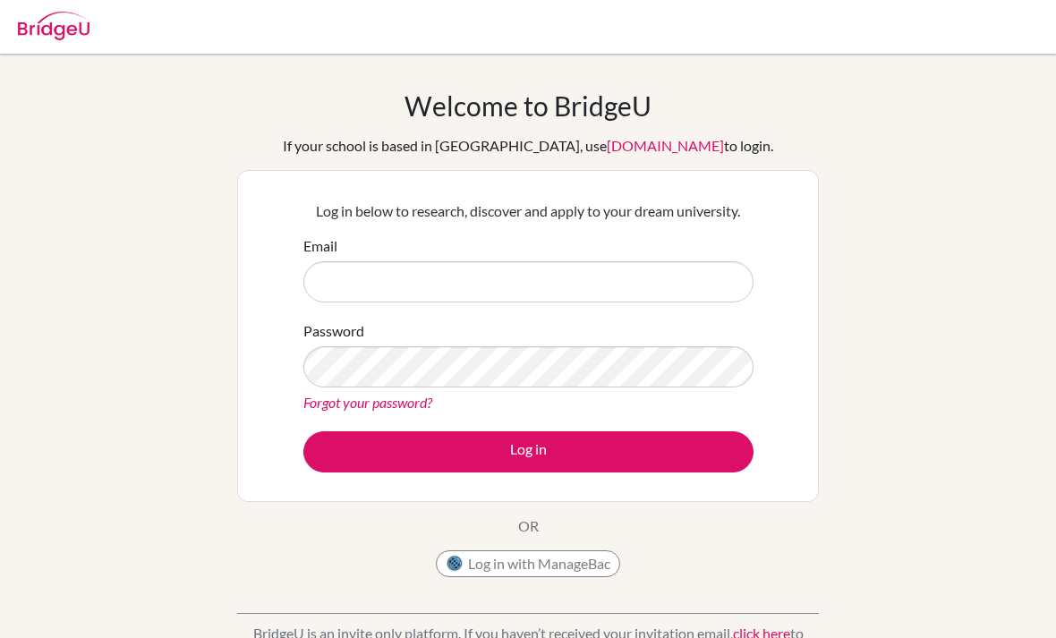  I want to click on h1: Welcome to BridgeU, so click(528, 106).